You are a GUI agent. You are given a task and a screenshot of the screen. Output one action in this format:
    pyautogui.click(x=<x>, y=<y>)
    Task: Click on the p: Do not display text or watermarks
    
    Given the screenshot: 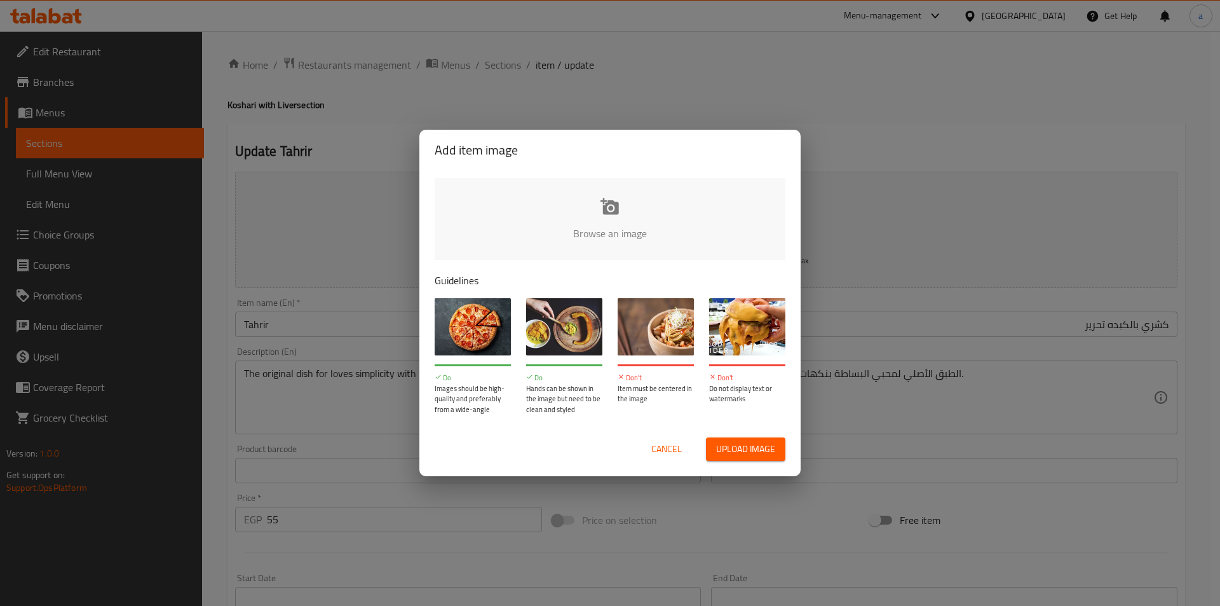 What is the action you would take?
    pyautogui.click(x=747, y=393)
    